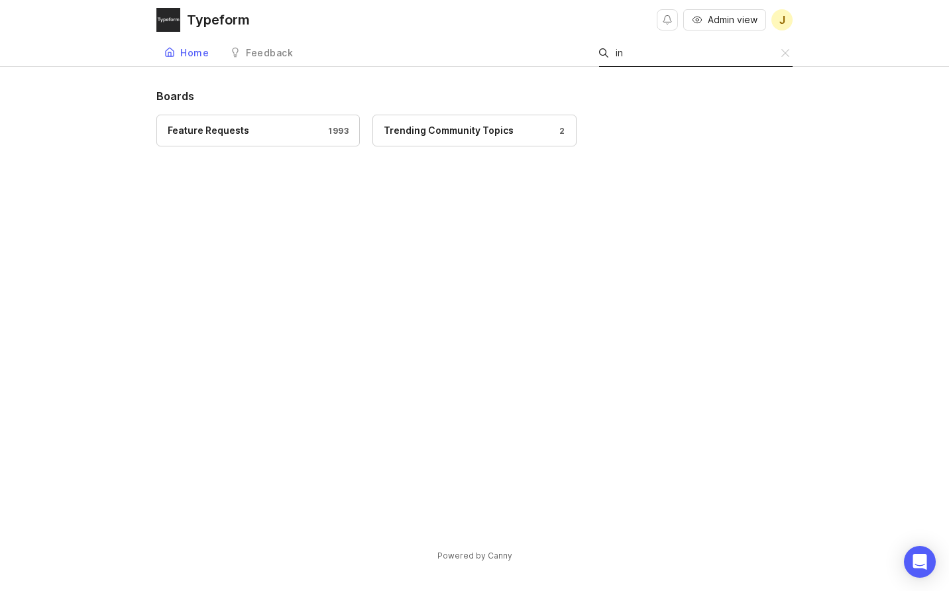  What do you see at coordinates (258, 130) in the screenshot?
I see `a: Feature Requests1993` at bounding box center [258, 130].